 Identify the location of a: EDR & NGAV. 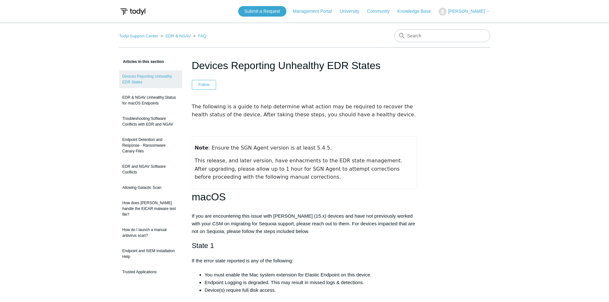
(178, 36).